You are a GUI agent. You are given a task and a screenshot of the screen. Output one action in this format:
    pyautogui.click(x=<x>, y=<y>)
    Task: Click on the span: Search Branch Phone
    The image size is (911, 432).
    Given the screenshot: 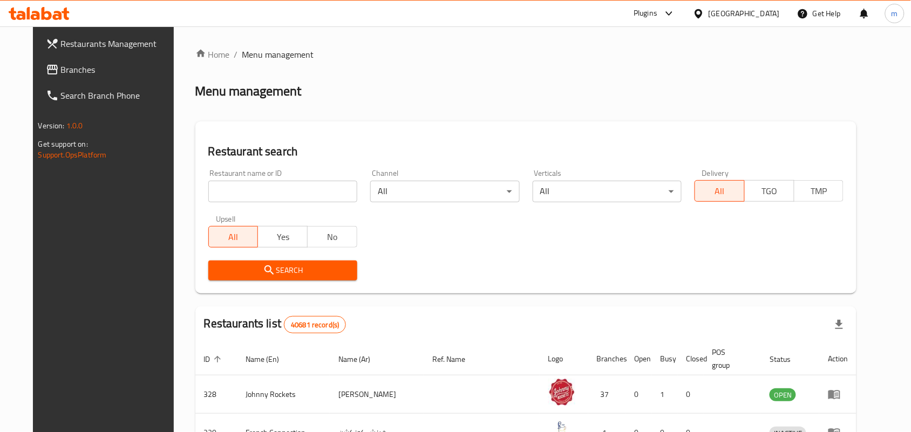 What is the action you would take?
    pyautogui.click(x=119, y=96)
    